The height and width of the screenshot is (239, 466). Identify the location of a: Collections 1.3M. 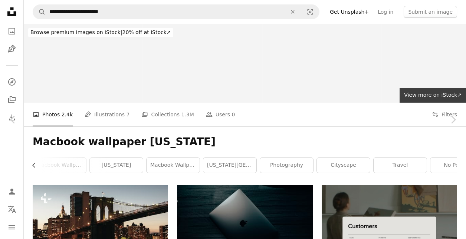
(167, 115).